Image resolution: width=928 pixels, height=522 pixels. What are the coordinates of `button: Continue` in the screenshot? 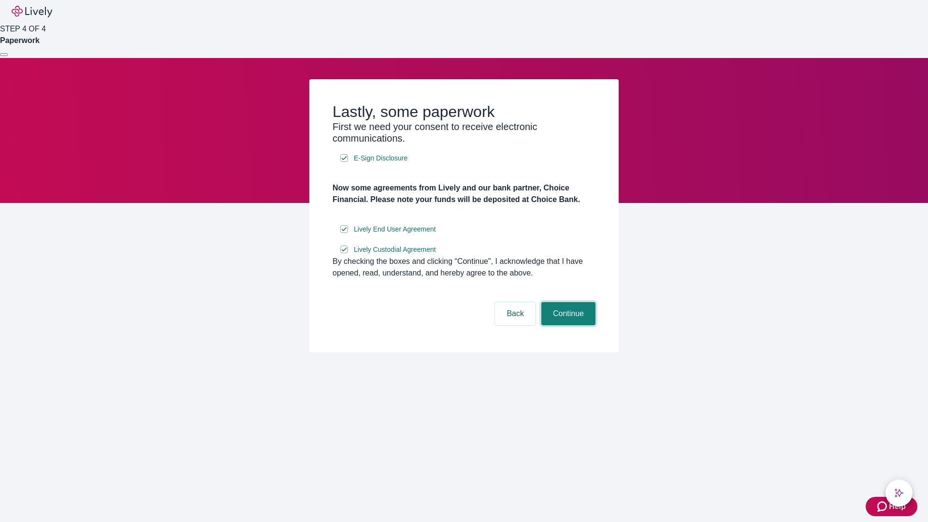 It's located at (568, 314).